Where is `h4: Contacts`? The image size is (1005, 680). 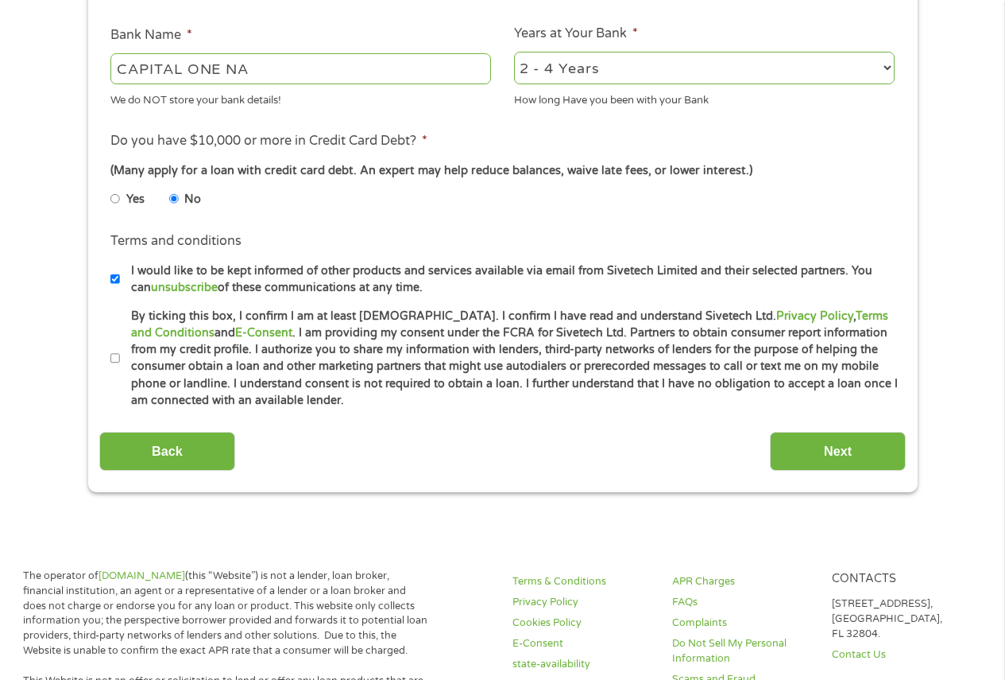
h4: Contacts is located at coordinates (902, 579).